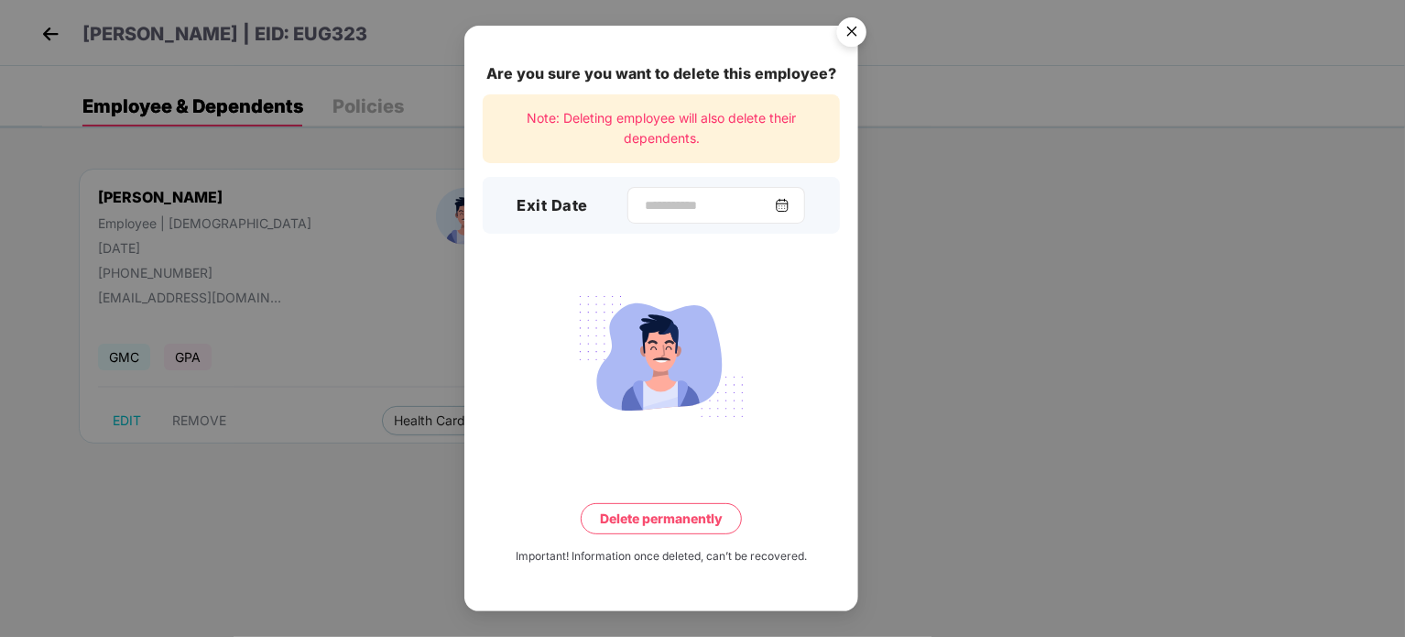 The width and height of the screenshot is (1405, 637). Describe the element at coordinates (661, 128) in the screenshot. I see `div: Note: Deleting employee will also delete their dependents.` at that location.